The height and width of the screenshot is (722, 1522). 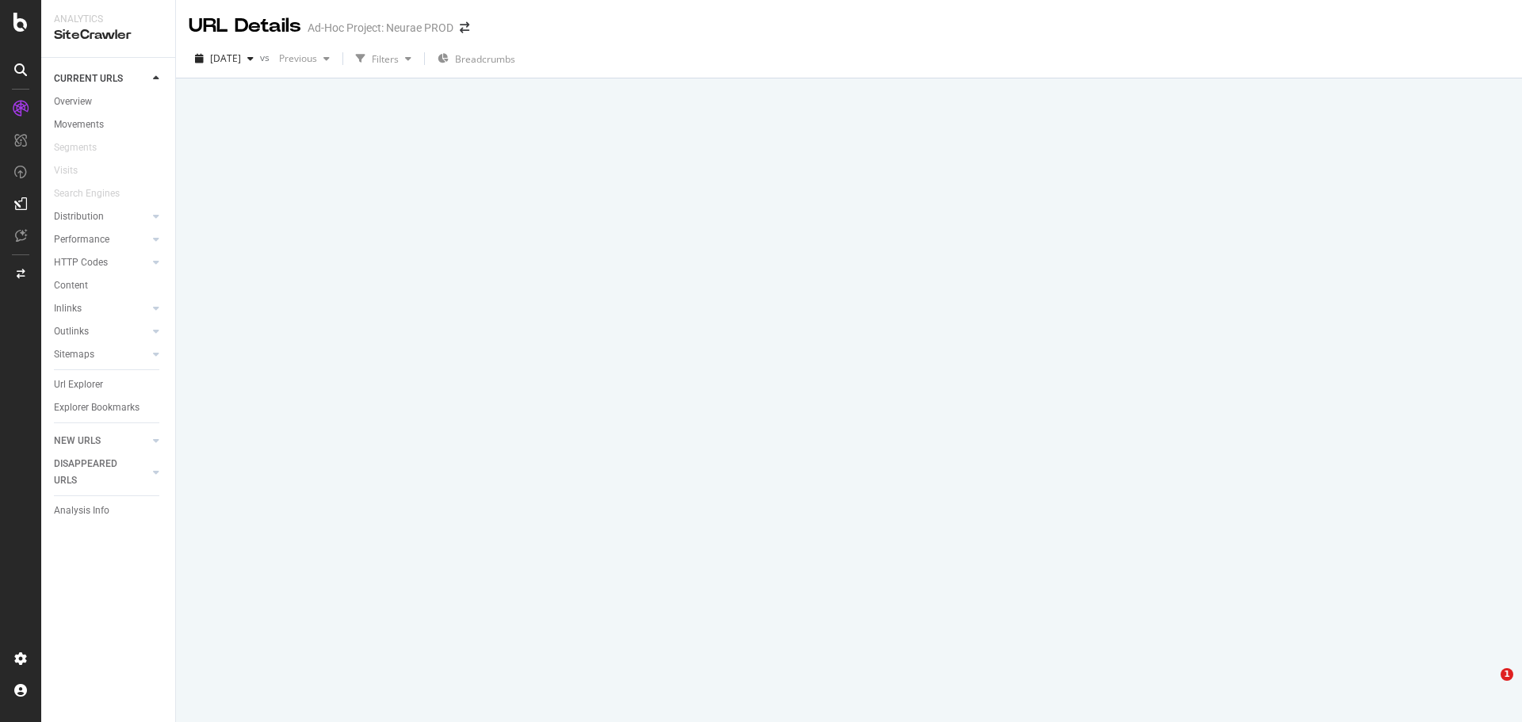 I want to click on div: Analytics, so click(x=108, y=19).